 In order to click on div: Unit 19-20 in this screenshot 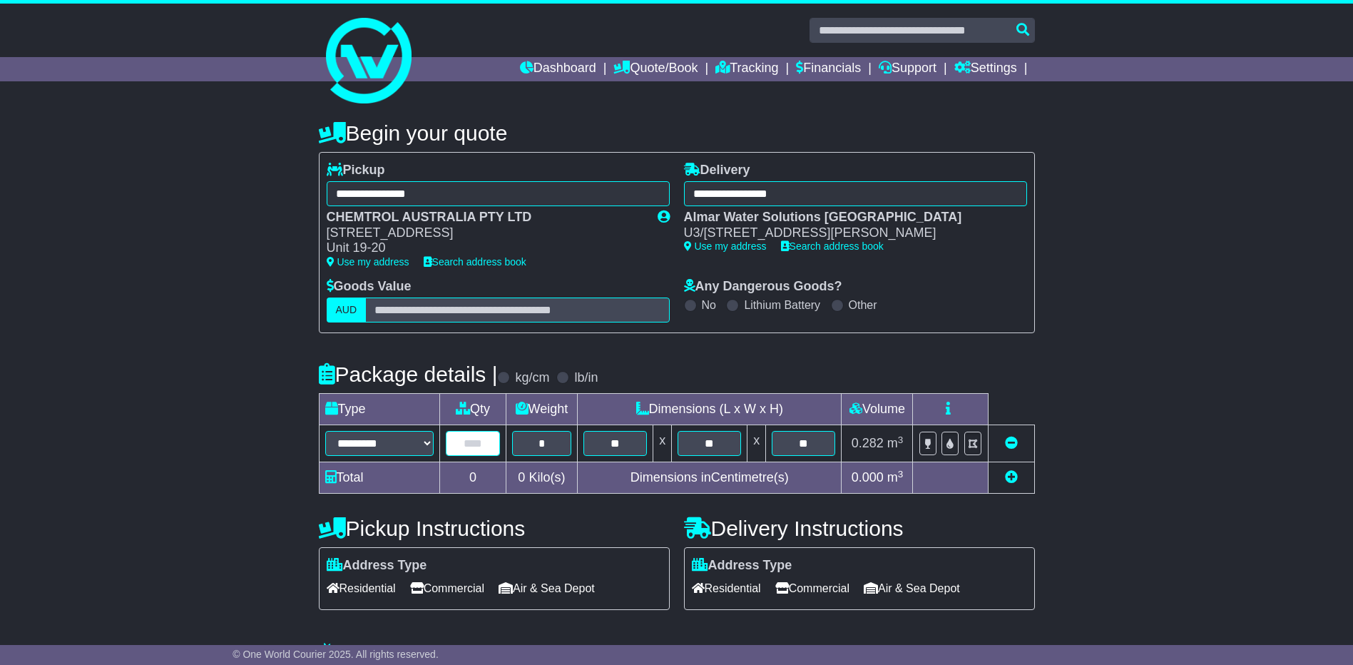, I will do `click(485, 248)`.